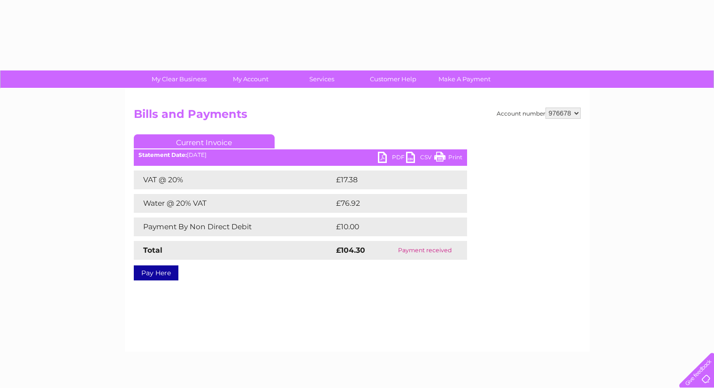  Describe the element at coordinates (156, 273) in the screenshot. I see `a: Pay Here` at that location.